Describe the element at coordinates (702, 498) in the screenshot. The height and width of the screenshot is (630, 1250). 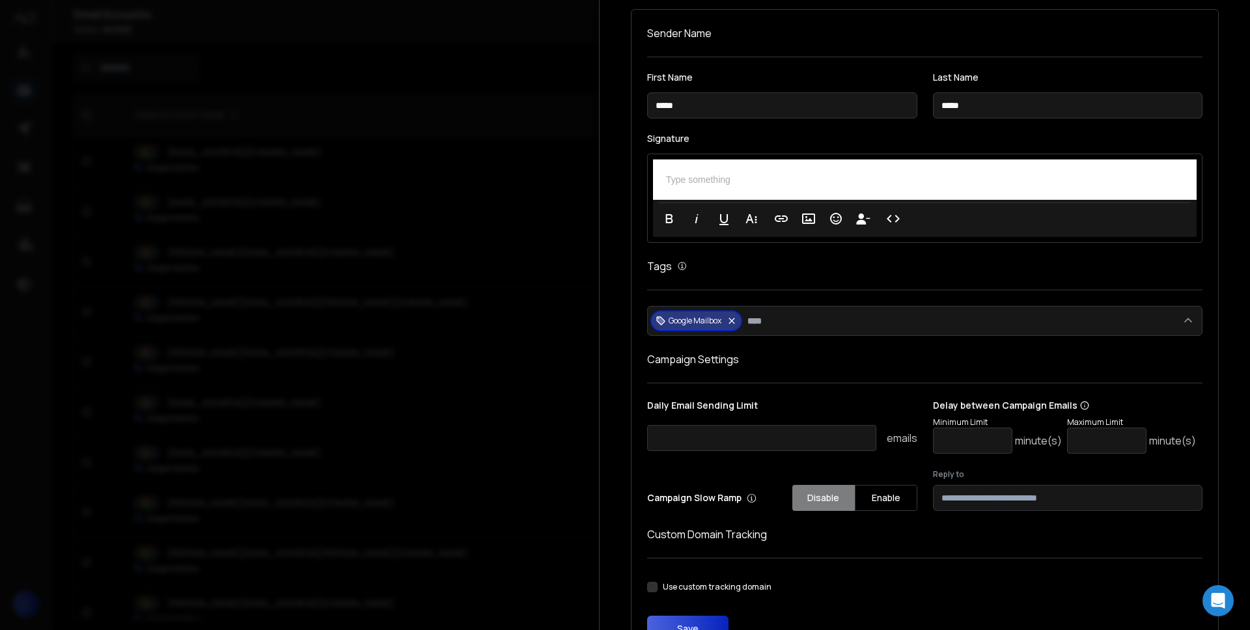
I see `p: Campaign Slow Ramp` at that location.